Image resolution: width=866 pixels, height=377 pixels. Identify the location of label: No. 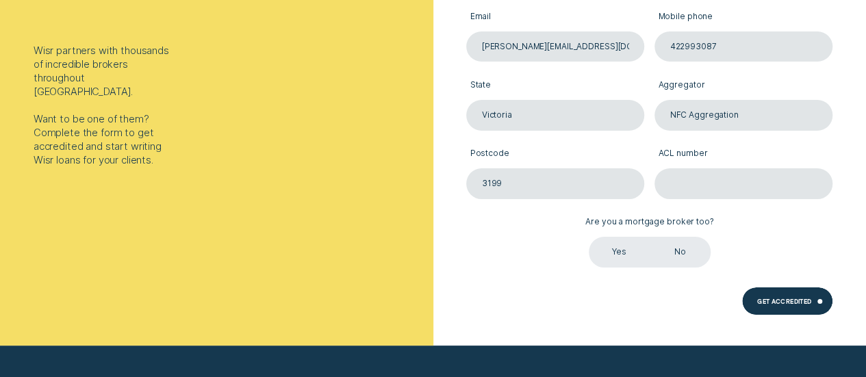
(680, 252).